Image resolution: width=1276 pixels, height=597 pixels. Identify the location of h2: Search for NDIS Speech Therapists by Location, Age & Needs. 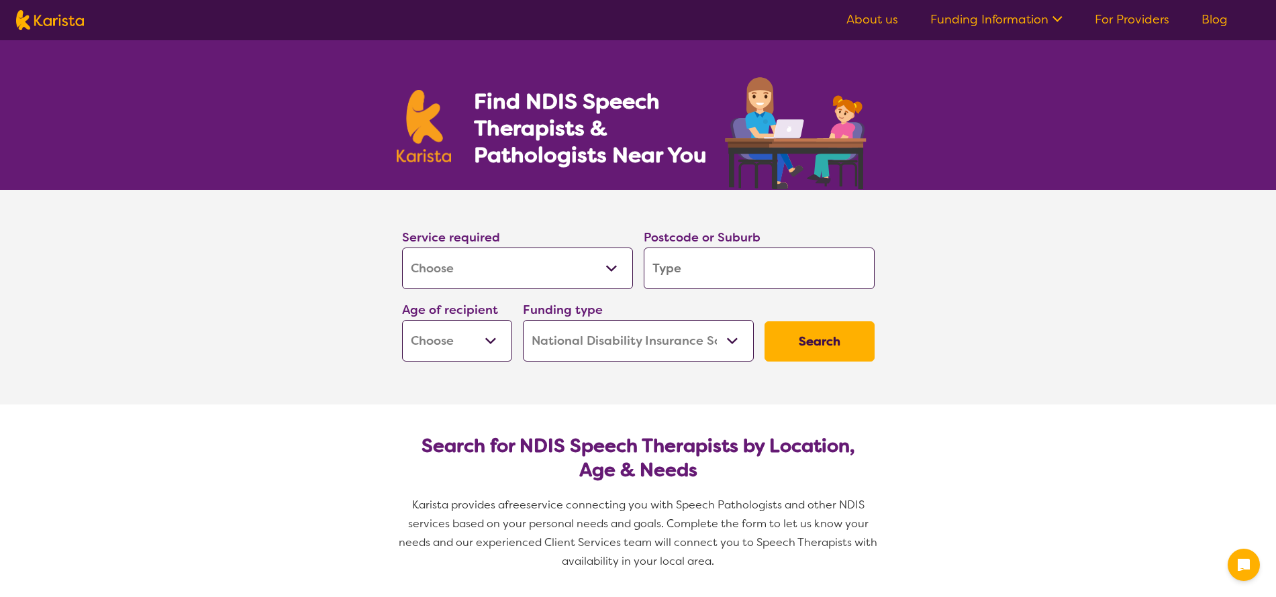
(638, 459).